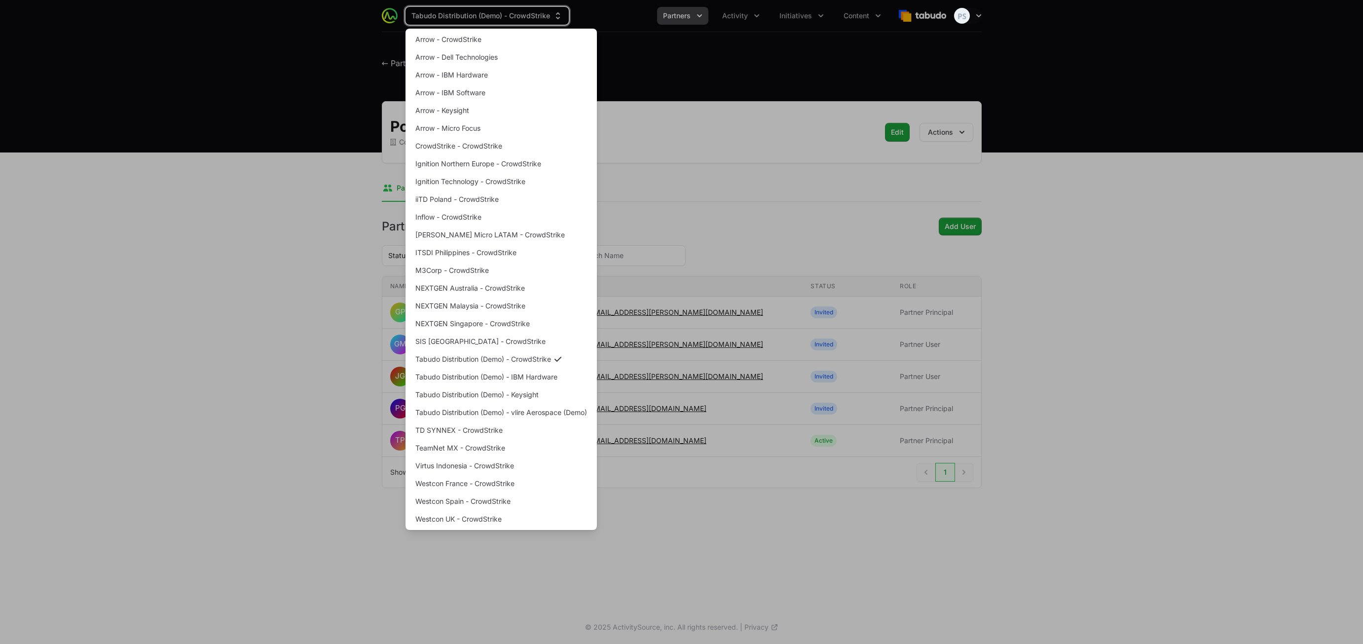 The width and height of the screenshot is (1363, 644). What do you see at coordinates (501, 253) in the screenshot?
I see `a: ITSDI Philippines - CrowdStrike` at bounding box center [501, 253].